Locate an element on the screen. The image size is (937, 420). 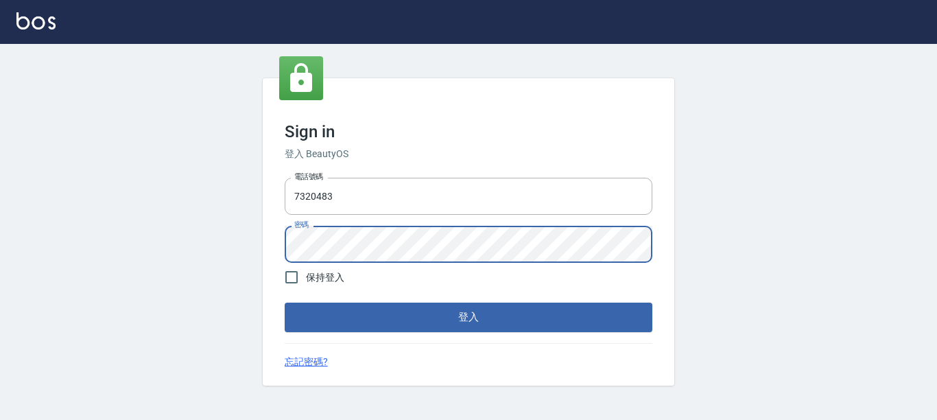
span: 保持登入 is located at coordinates (325, 277).